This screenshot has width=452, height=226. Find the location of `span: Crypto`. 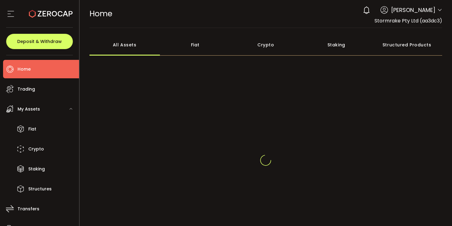

span: Crypto is located at coordinates (36, 149).